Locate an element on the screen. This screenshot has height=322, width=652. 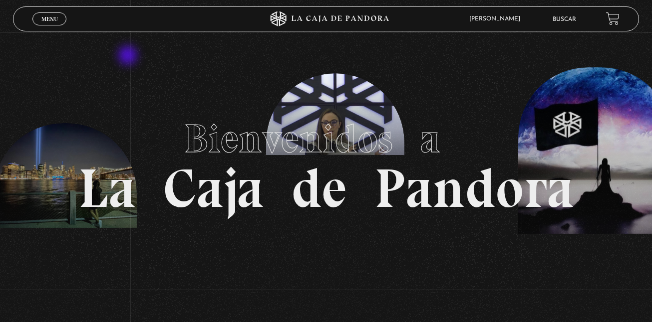
span: Menu is located at coordinates (49, 19).